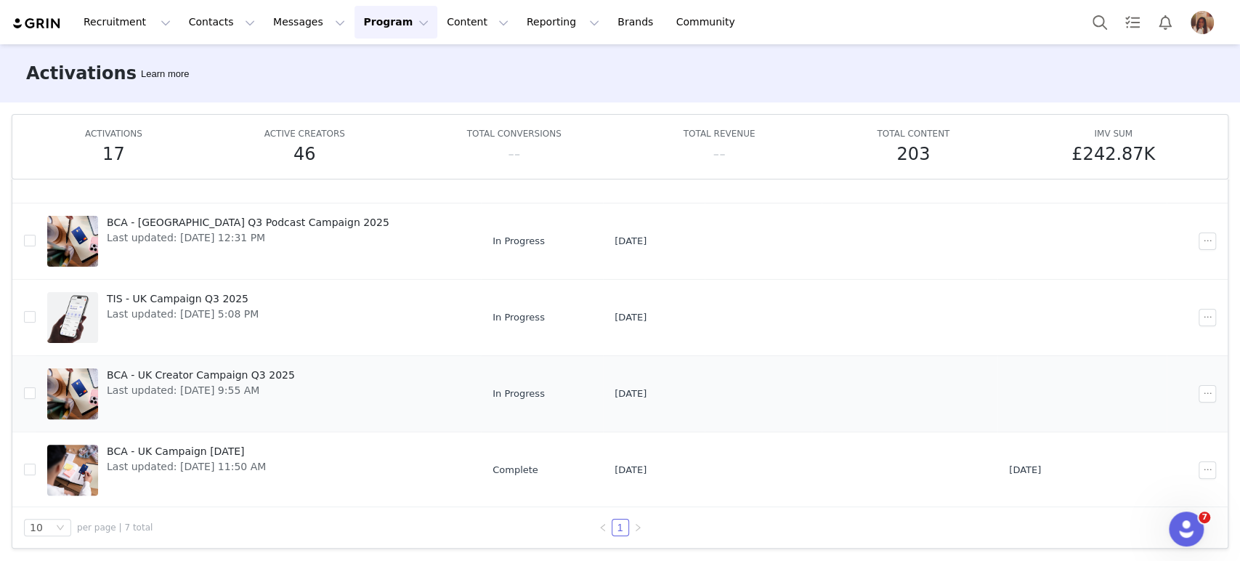 Image resolution: width=1240 pixels, height=561 pixels. What do you see at coordinates (709, 22) in the screenshot?
I see `a: Community` at bounding box center [709, 22].